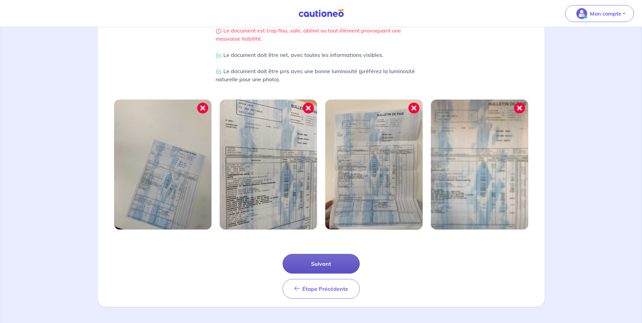 The width and height of the screenshot is (642, 323). I want to click on button: Étape Précédente, so click(321, 289).